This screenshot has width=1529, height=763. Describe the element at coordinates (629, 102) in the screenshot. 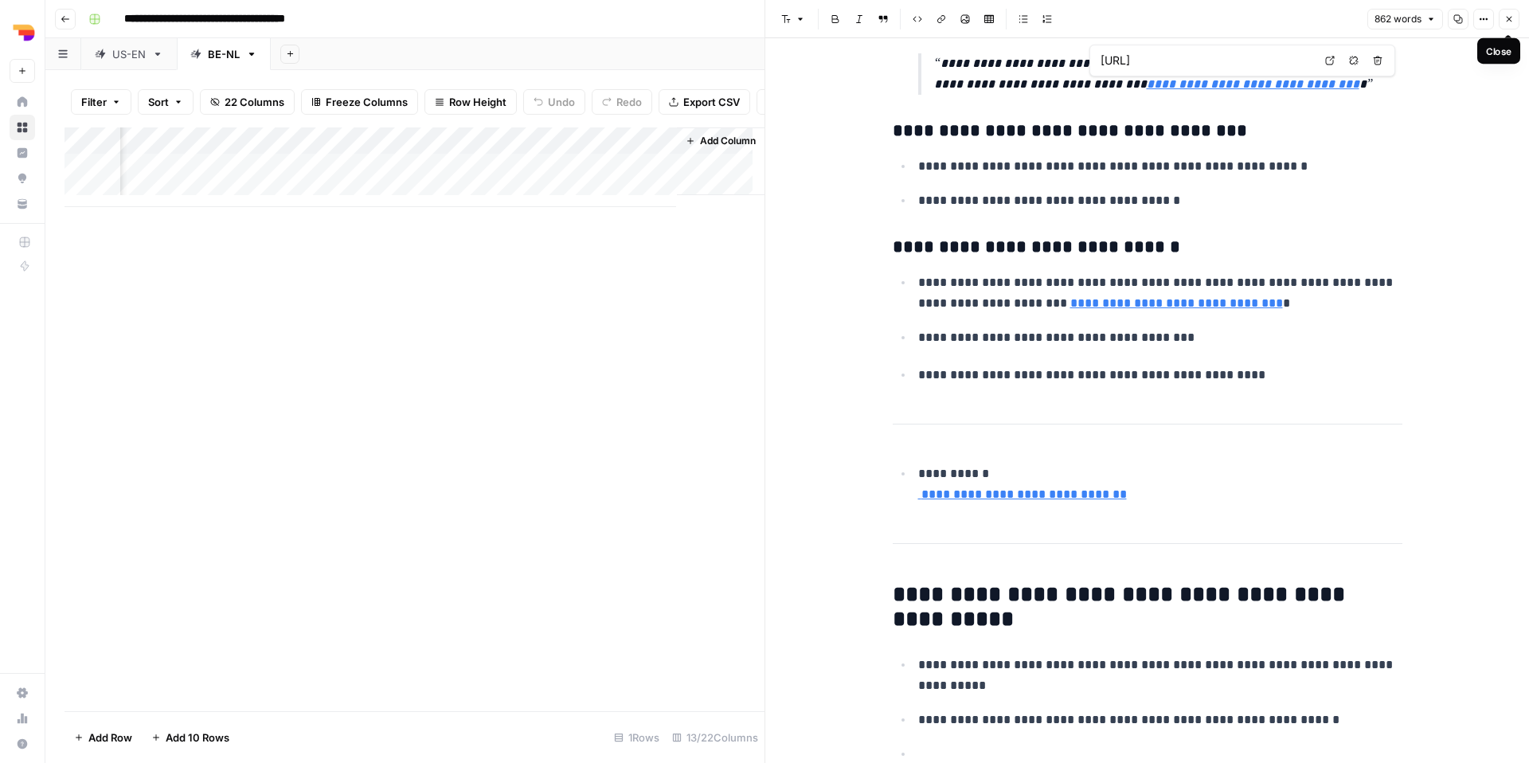

I see `span: Redo` at that location.